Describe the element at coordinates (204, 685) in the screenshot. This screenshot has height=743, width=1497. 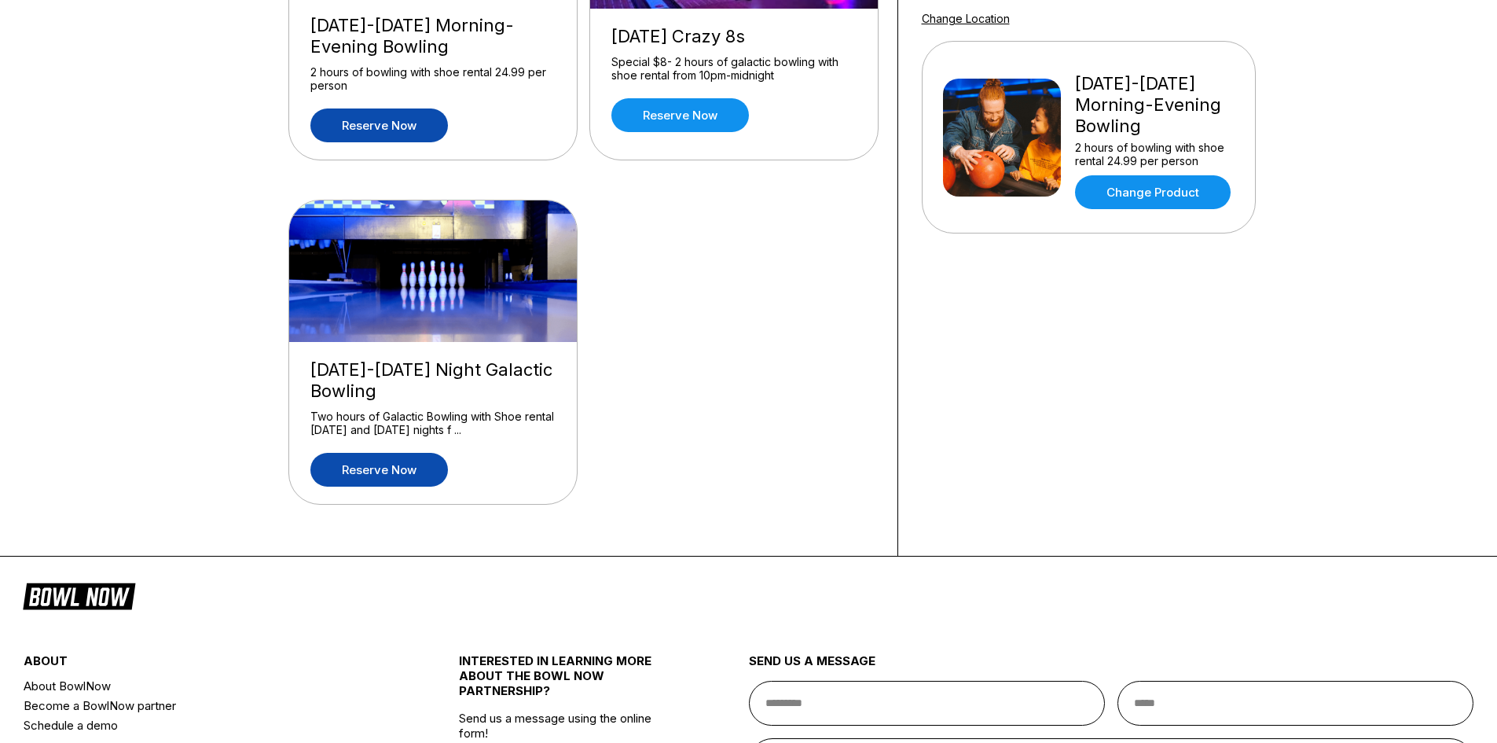
I see `a: About BowlNow` at that location.